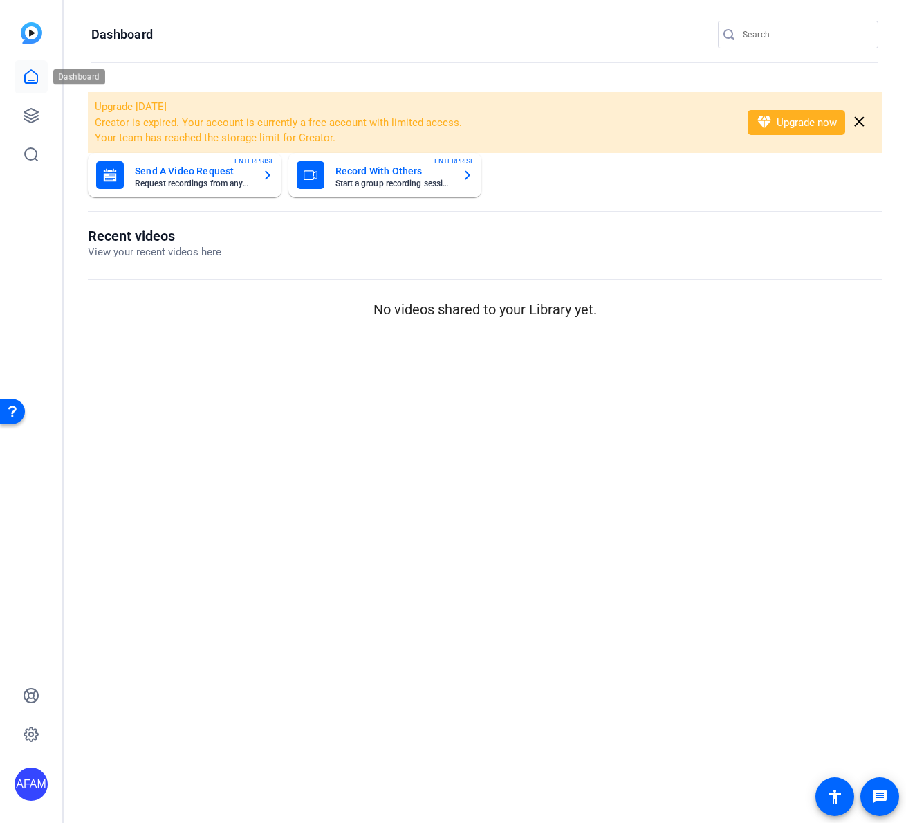 The width and height of the screenshot is (906, 823). Describe the element at coordinates (412, 122) in the screenshot. I see `li: Creator is expired. Your account is currently a free account with limited access.` at that location.